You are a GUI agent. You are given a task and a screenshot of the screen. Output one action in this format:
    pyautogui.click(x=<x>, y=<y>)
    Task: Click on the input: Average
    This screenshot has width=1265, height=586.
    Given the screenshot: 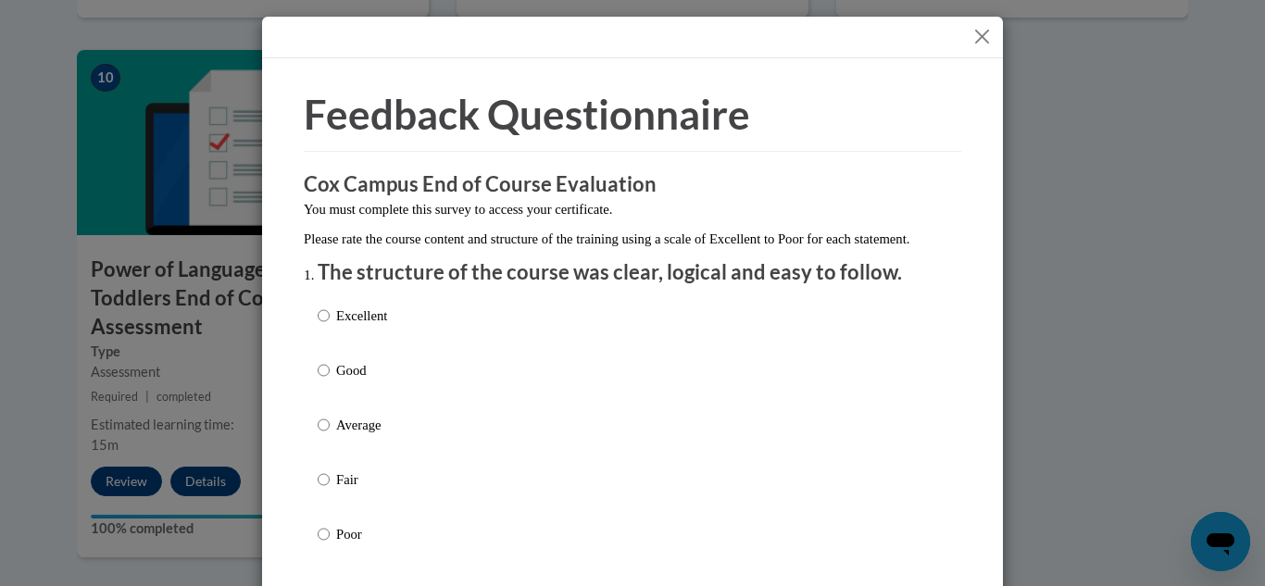 What is the action you would take?
    pyautogui.click(x=323, y=425)
    